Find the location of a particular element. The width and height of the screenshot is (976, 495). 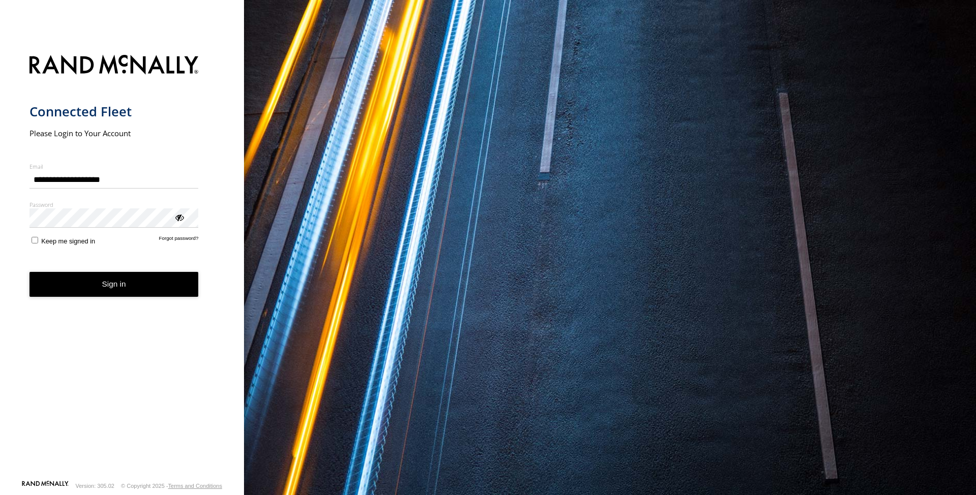

button: Sign in is located at coordinates (114, 284).